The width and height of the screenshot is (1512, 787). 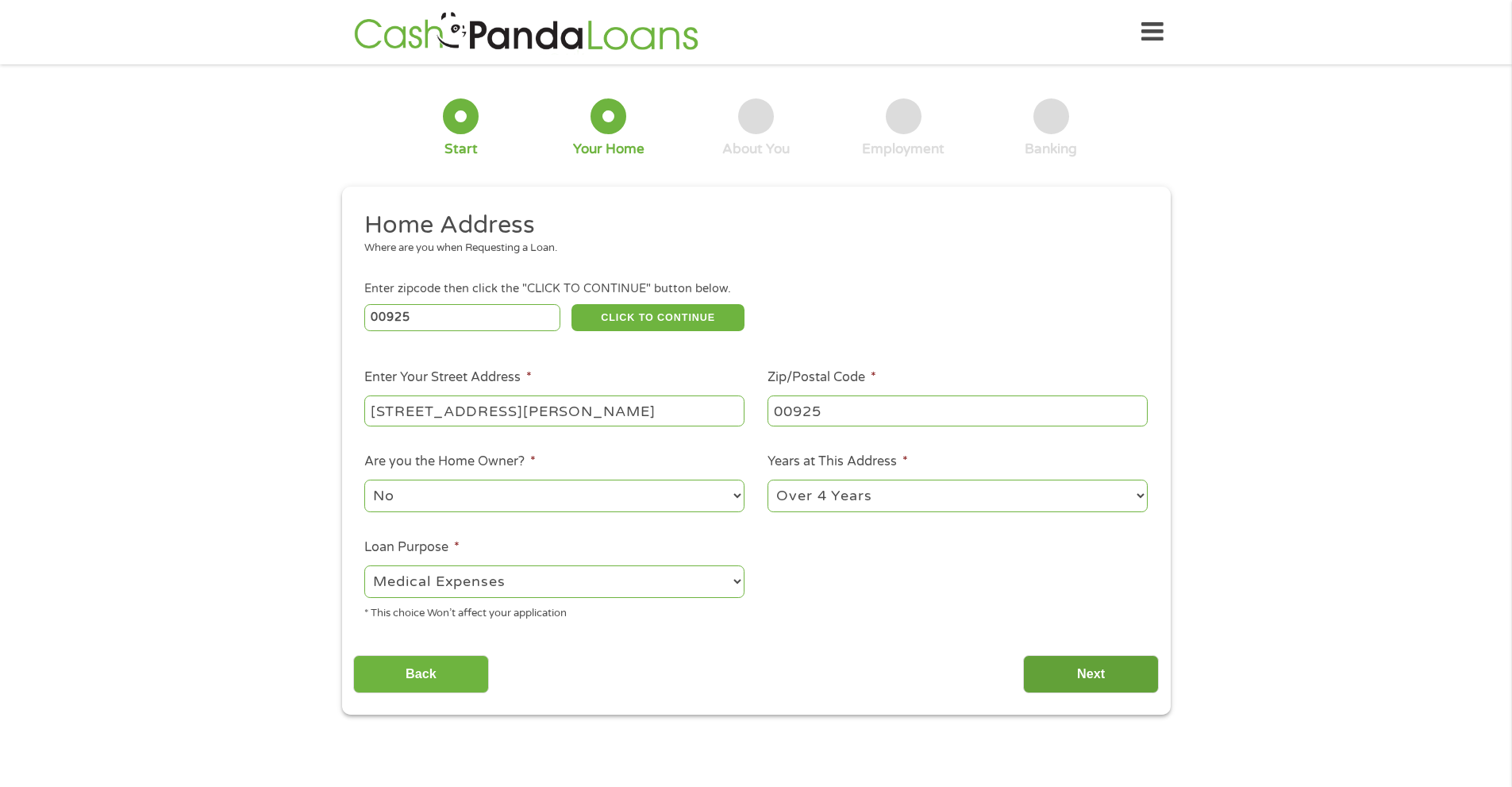 What do you see at coordinates (756, 289) in the screenshot?
I see `div: Enter zipcode then click the "CLICK TO CONTINUE" button below.` at bounding box center [756, 289].